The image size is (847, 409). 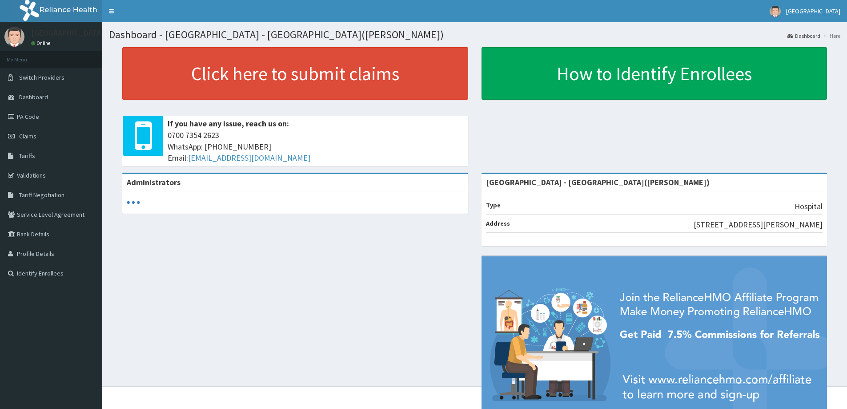 What do you see at coordinates (228, 123) in the screenshot?
I see `b: If you have any issue, reach us on:` at bounding box center [228, 123].